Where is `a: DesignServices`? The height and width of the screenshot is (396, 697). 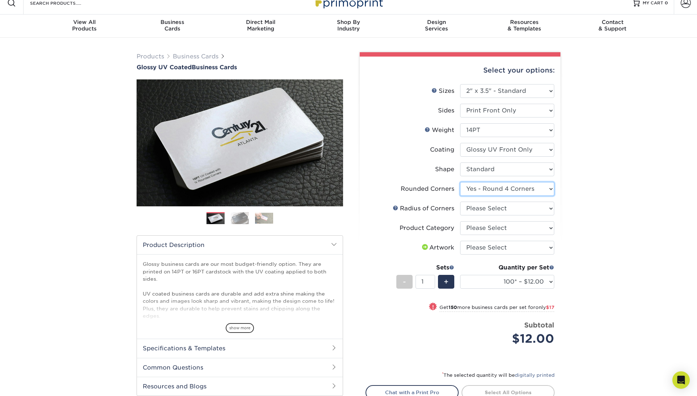
a: DesignServices is located at coordinates (436, 26).